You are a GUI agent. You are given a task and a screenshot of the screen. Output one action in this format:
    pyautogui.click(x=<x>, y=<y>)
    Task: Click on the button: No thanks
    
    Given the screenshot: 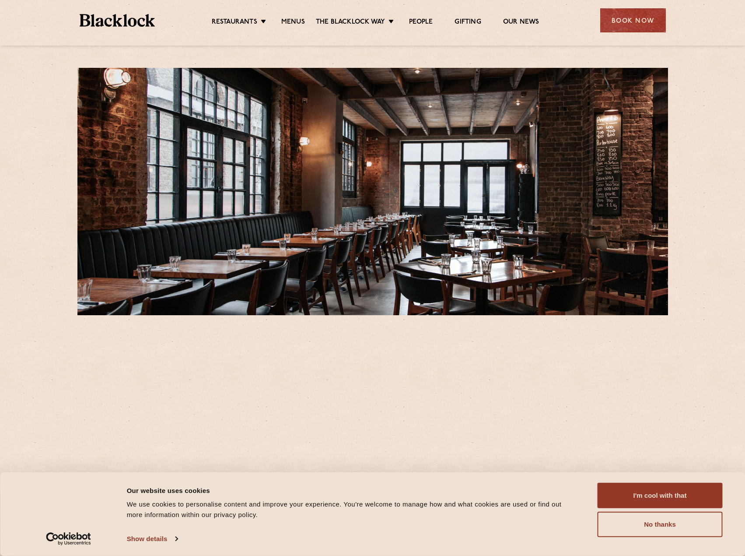 What is the action you would take?
    pyautogui.click(x=660, y=524)
    